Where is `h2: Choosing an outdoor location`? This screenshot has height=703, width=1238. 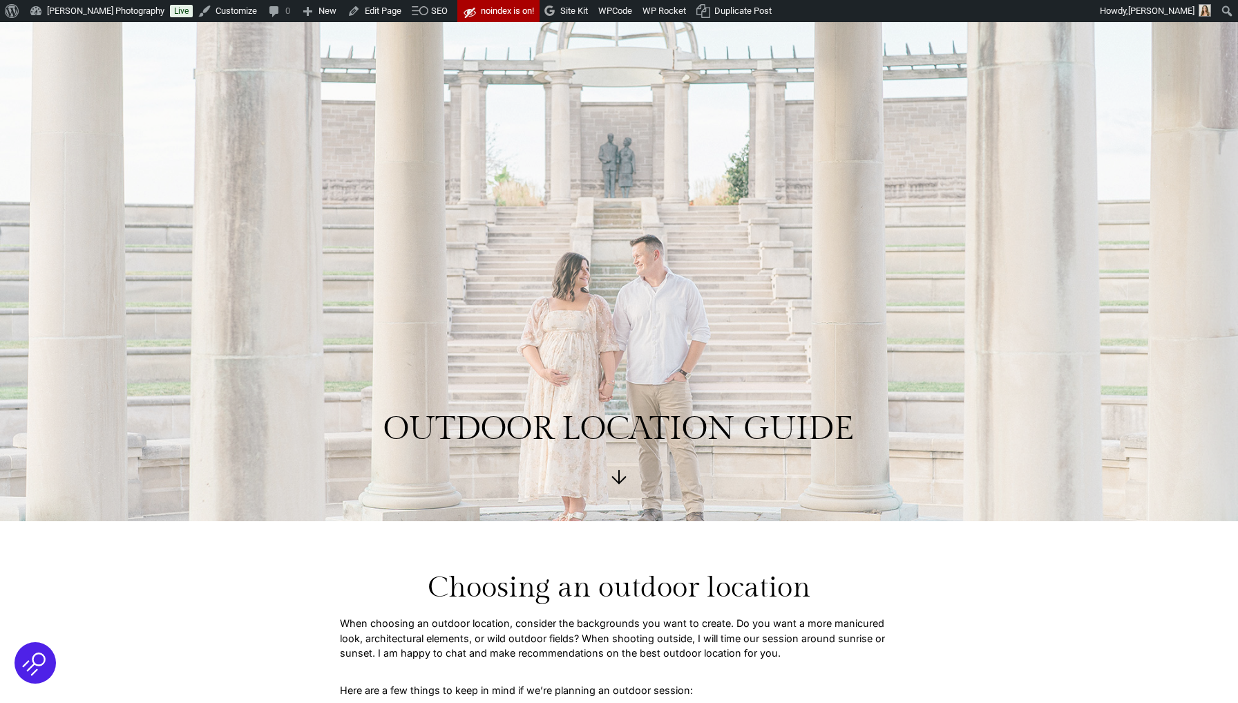
h2: Choosing an outdoor location is located at coordinates (619, 588).